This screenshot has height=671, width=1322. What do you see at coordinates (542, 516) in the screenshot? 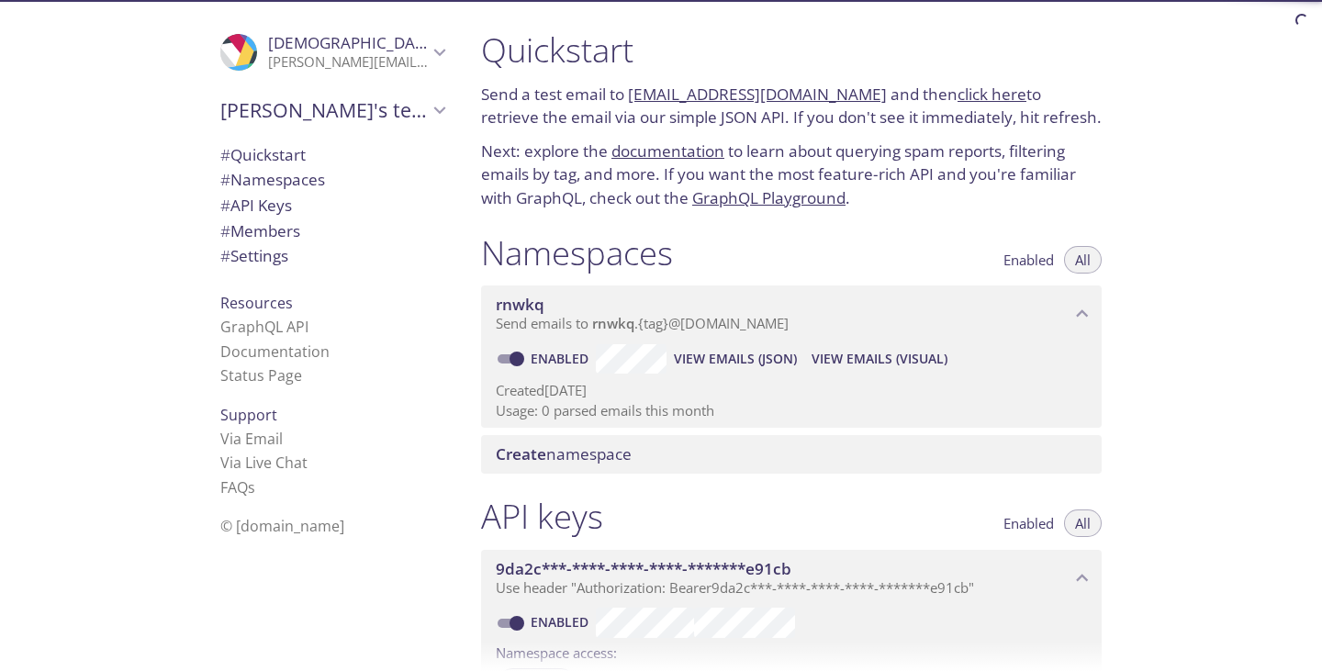
I see `h1: API keys` at bounding box center [542, 516].